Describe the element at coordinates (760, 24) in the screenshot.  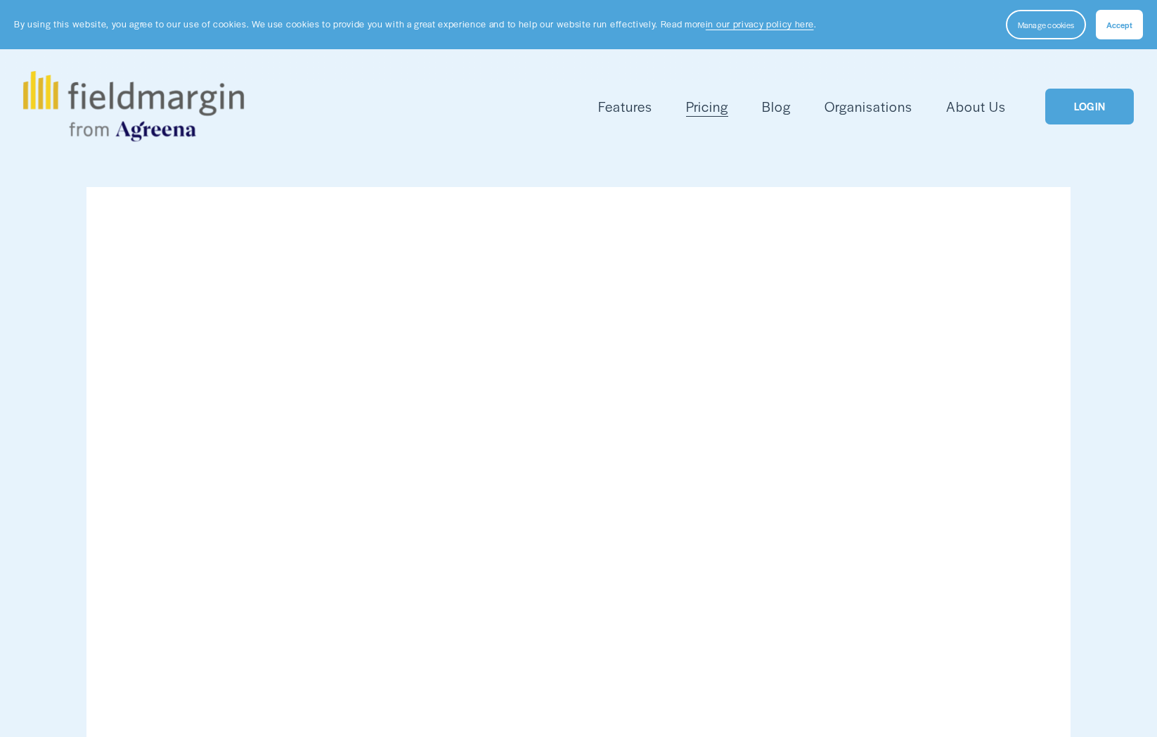
I see `a: in our privacy policy here` at that location.